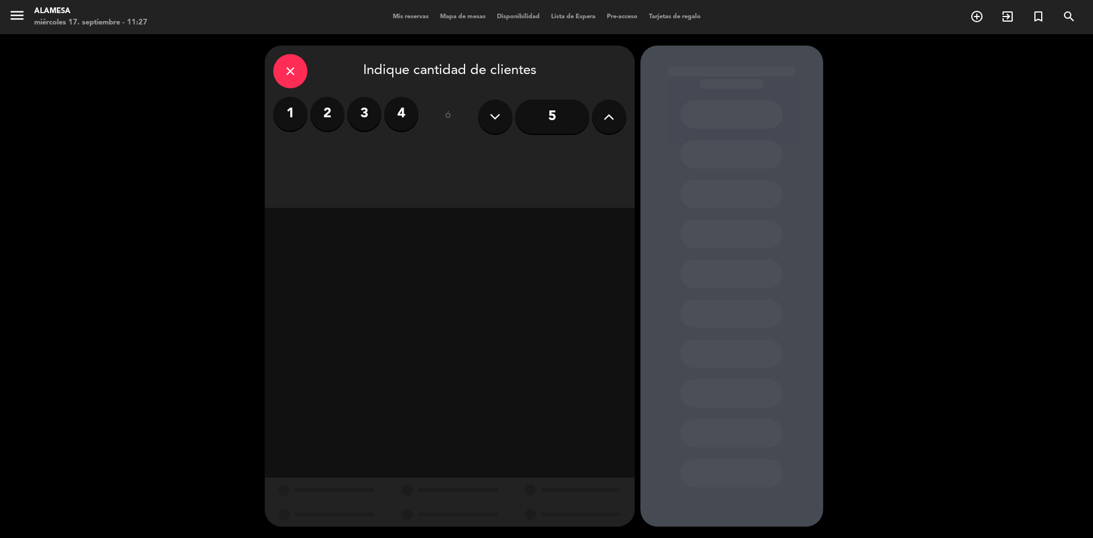 This screenshot has height=538, width=1093. Describe the element at coordinates (364, 114) in the screenshot. I see `label: 3` at that location.